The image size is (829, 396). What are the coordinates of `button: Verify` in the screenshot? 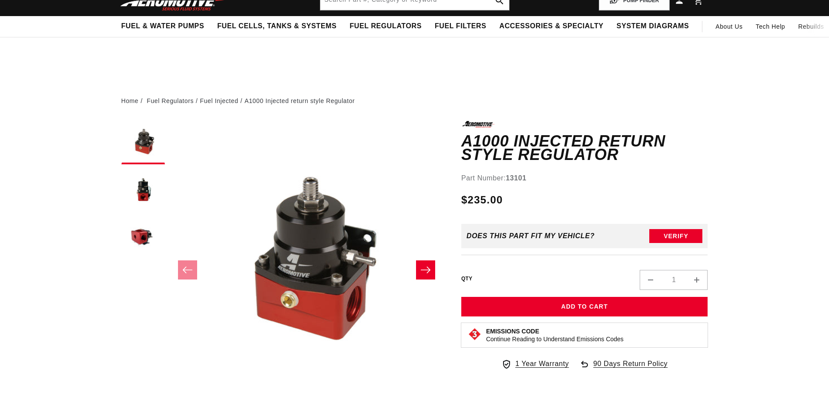 It's located at (676, 236).